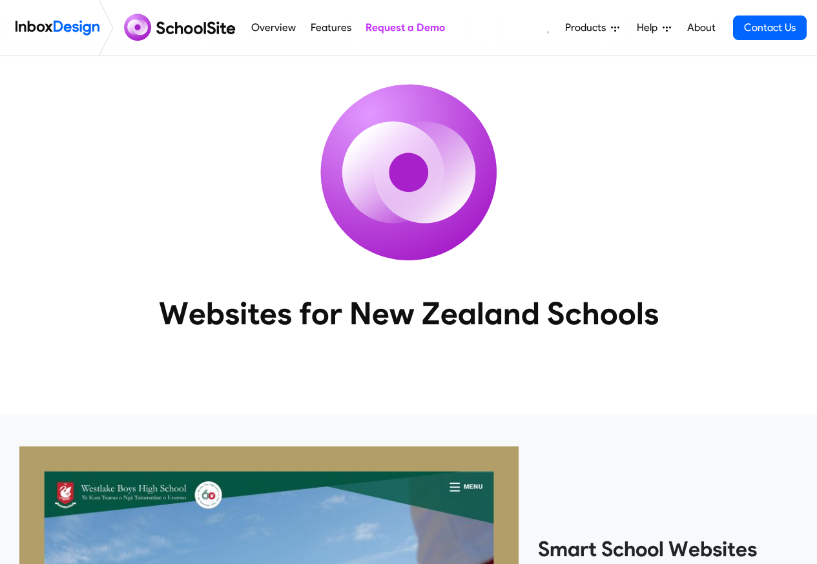 This screenshot has height=564, width=817. Describe the element at coordinates (770, 28) in the screenshot. I see `a: Contact Us` at that location.